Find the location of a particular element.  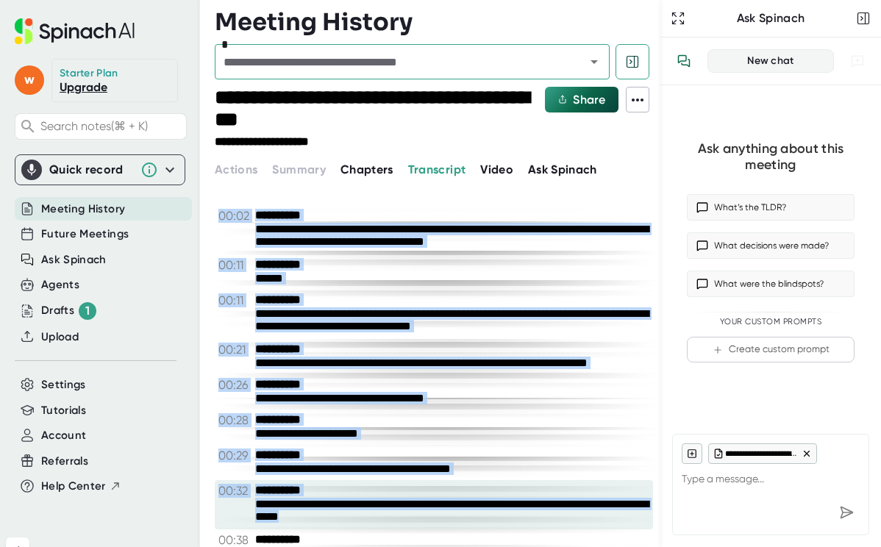

span: Transcript is located at coordinates (437, 169).